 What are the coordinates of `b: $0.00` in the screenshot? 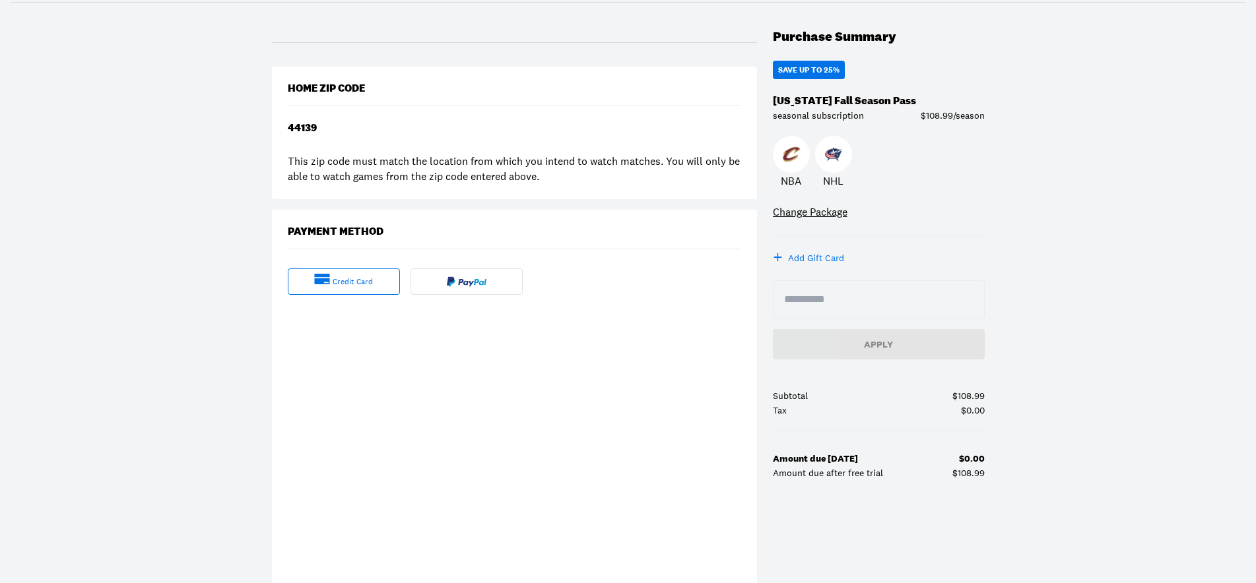 It's located at (971, 459).